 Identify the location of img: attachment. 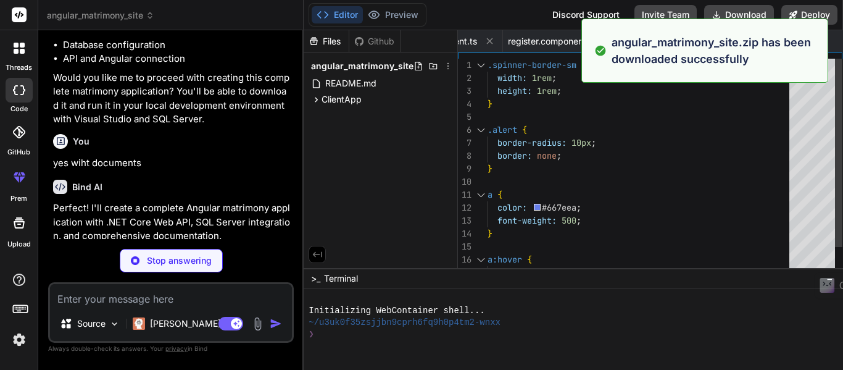
(257, 323).